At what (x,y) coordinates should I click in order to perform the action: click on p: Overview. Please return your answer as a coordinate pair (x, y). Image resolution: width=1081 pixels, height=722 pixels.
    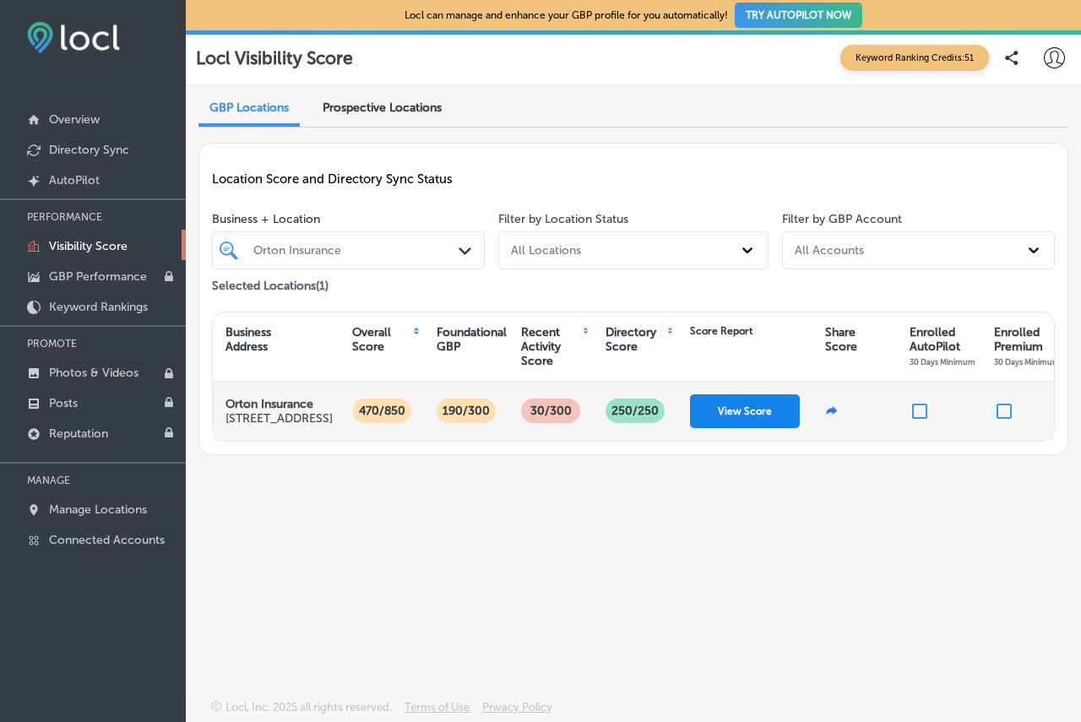
    Looking at the image, I should click on (74, 119).